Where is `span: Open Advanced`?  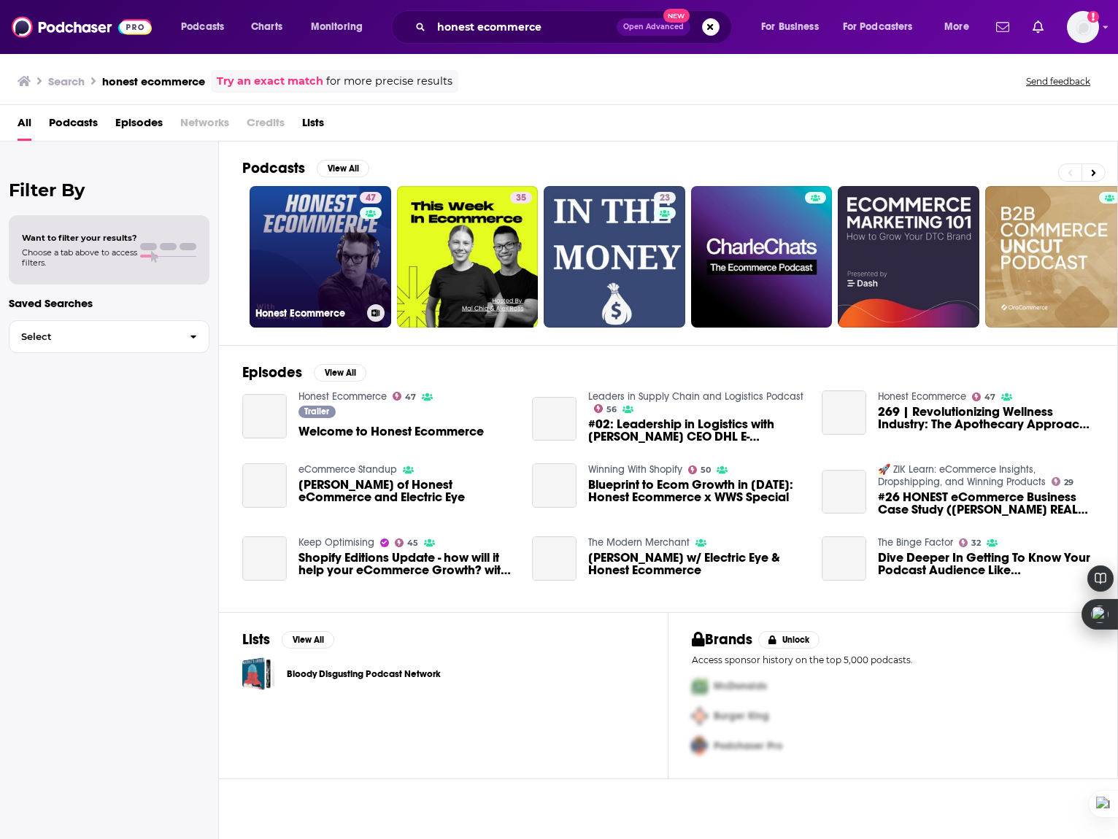 span: Open Advanced is located at coordinates (653, 27).